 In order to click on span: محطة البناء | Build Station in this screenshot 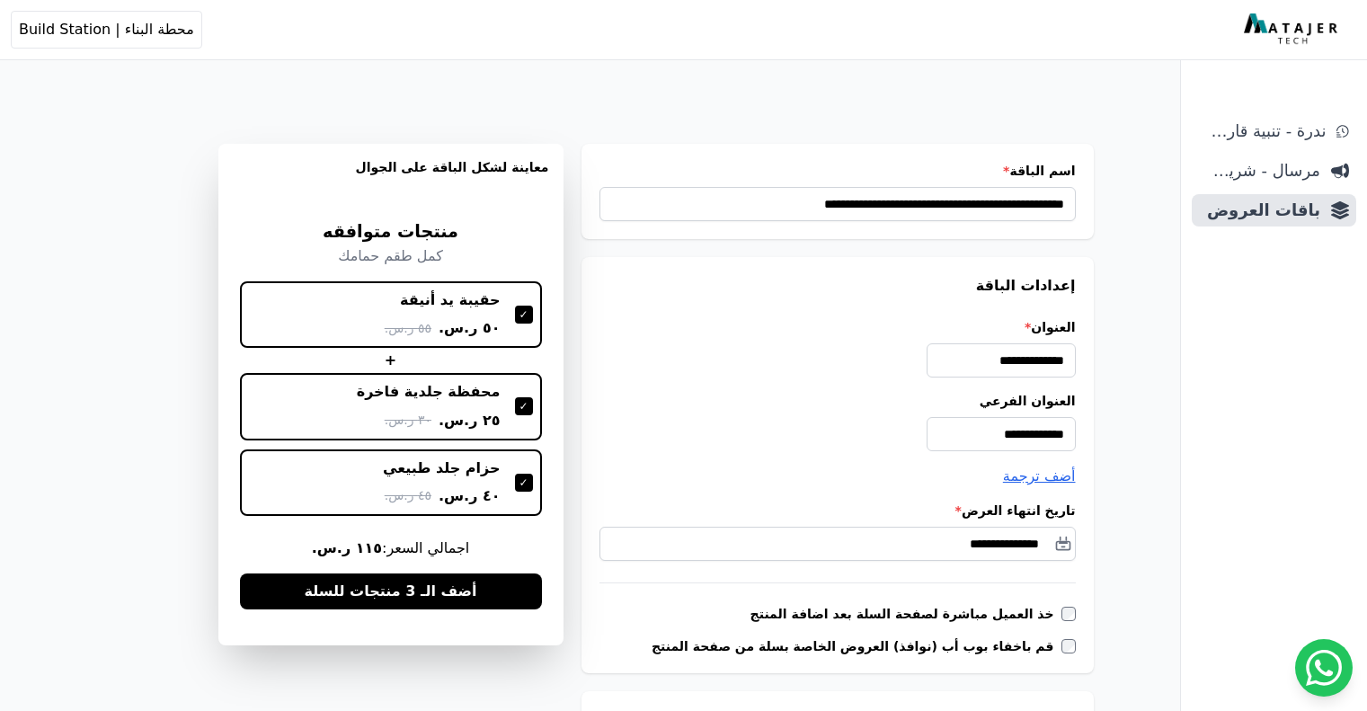, I will do `click(106, 30)`.